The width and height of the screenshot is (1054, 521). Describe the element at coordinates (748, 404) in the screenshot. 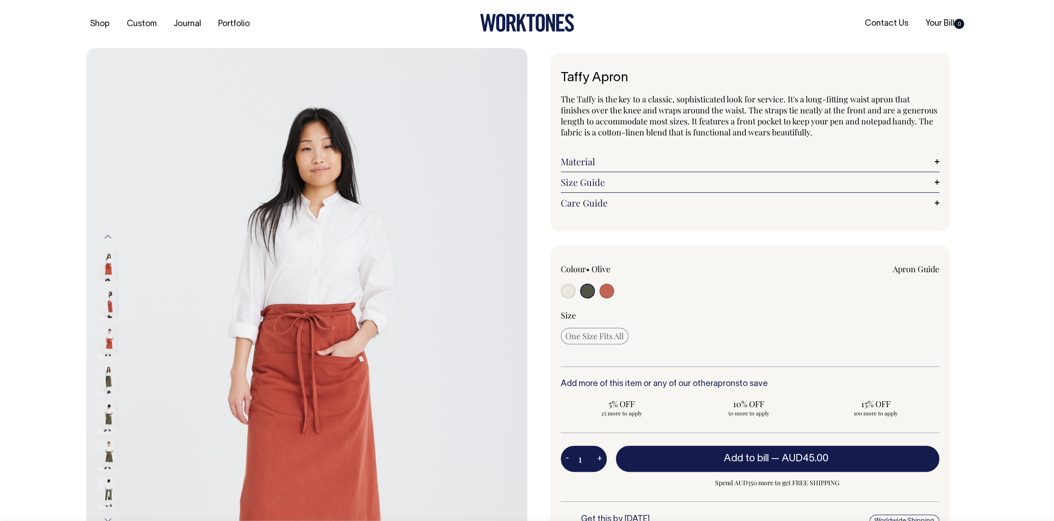

I see `span: 10% OFF` at that location.